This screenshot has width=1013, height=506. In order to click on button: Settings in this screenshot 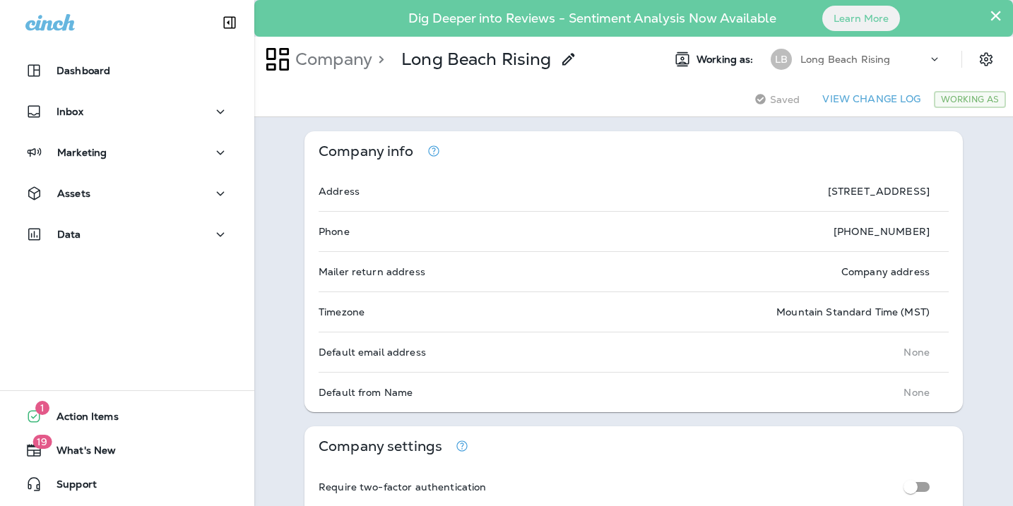, I will do `click(986, 59)`.